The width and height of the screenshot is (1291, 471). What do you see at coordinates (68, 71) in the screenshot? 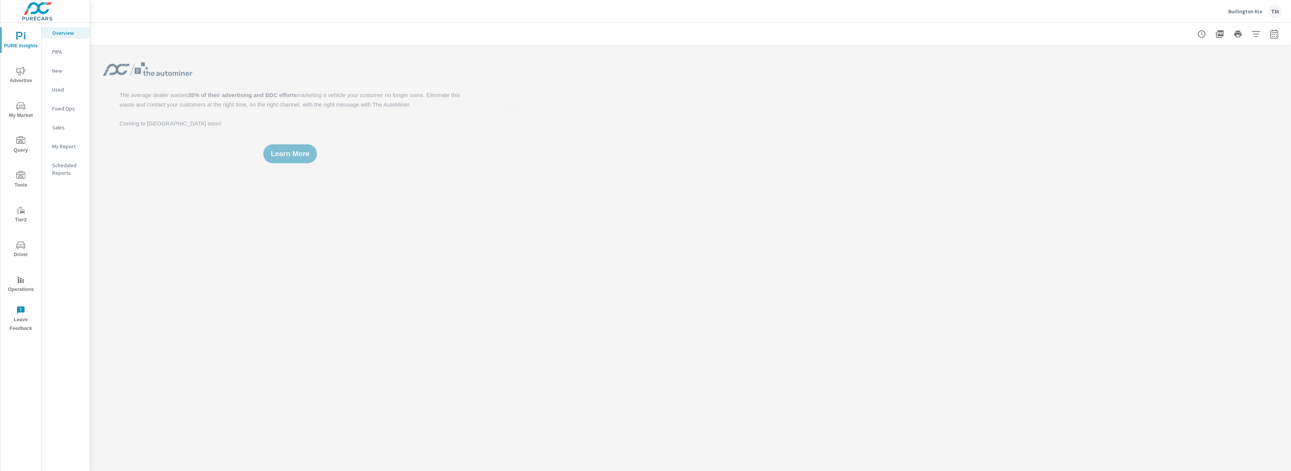
I see `p: New` at bounding box center [68, 71].